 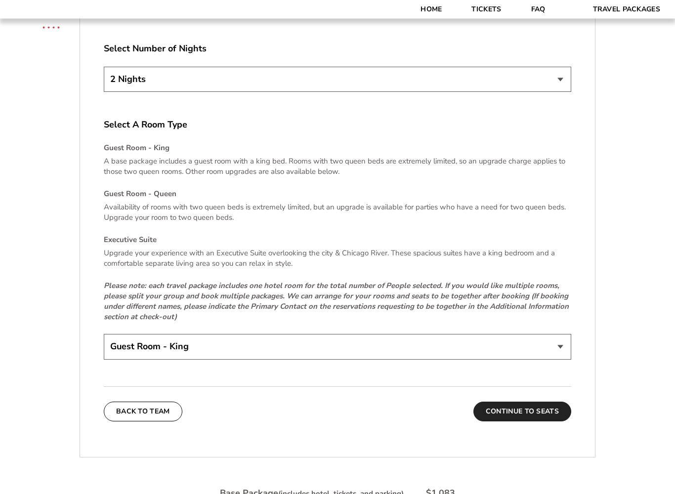 I want to click on label: Select A Room Type, so click(x=337, y=125).